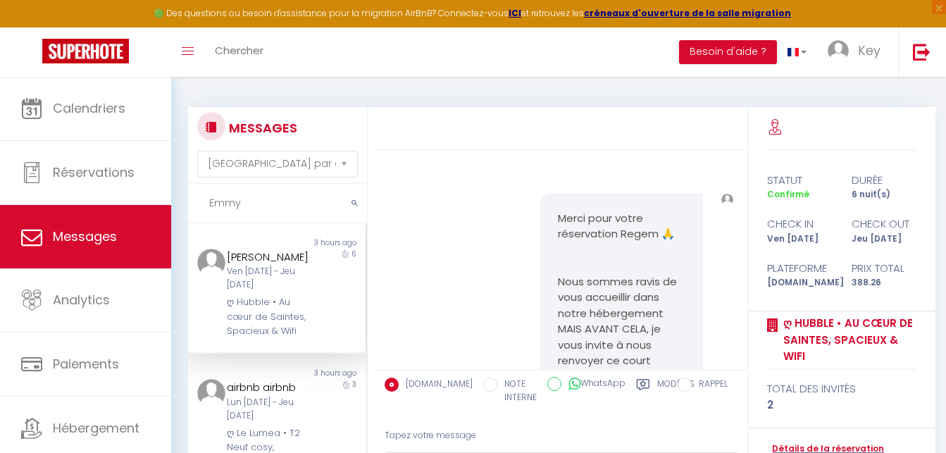  What do you see at coordinates (239, 52) in the screenshot?
I see `a: Chercher` at bounding box center [239, 52].